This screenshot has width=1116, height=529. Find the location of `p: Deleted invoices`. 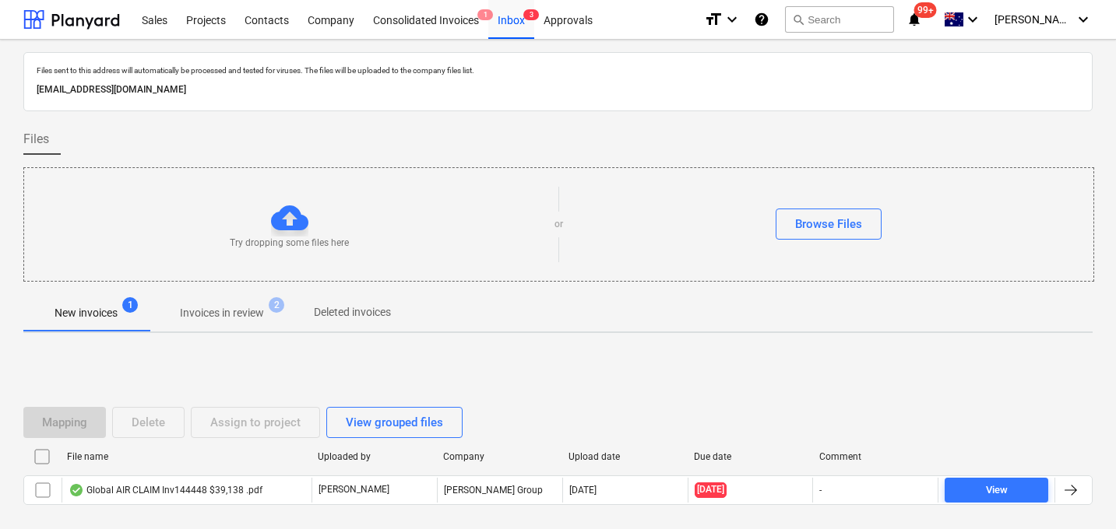

p: Deleted invoices is located at coordinates (352, 312).